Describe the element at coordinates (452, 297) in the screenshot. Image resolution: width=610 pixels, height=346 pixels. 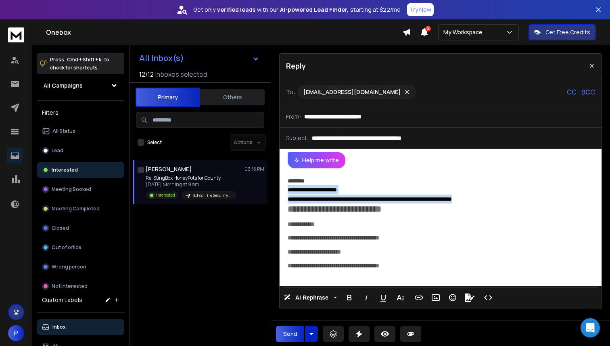
I see `button: Emoticons` at that location.